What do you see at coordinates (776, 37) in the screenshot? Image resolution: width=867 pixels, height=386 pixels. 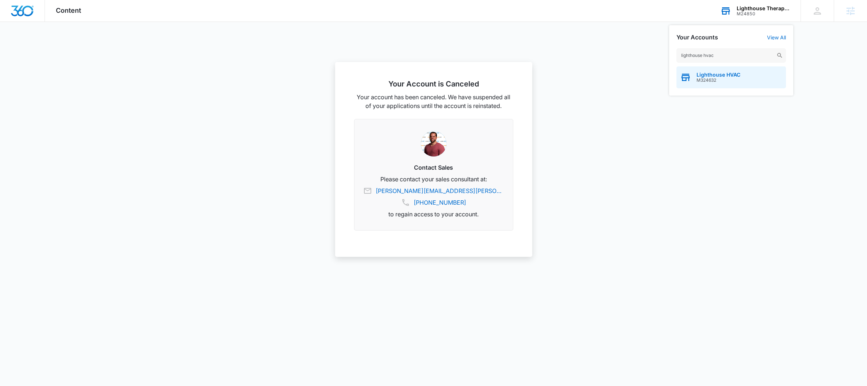 I see `a: View All` at bounding box center [776, 37].